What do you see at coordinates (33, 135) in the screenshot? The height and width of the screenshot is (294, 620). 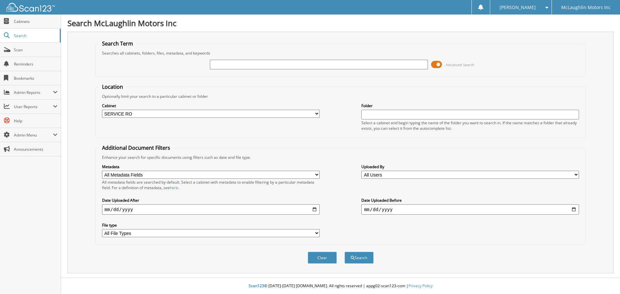 I see `span: Admin Menu` at bounding box center [33, 135].